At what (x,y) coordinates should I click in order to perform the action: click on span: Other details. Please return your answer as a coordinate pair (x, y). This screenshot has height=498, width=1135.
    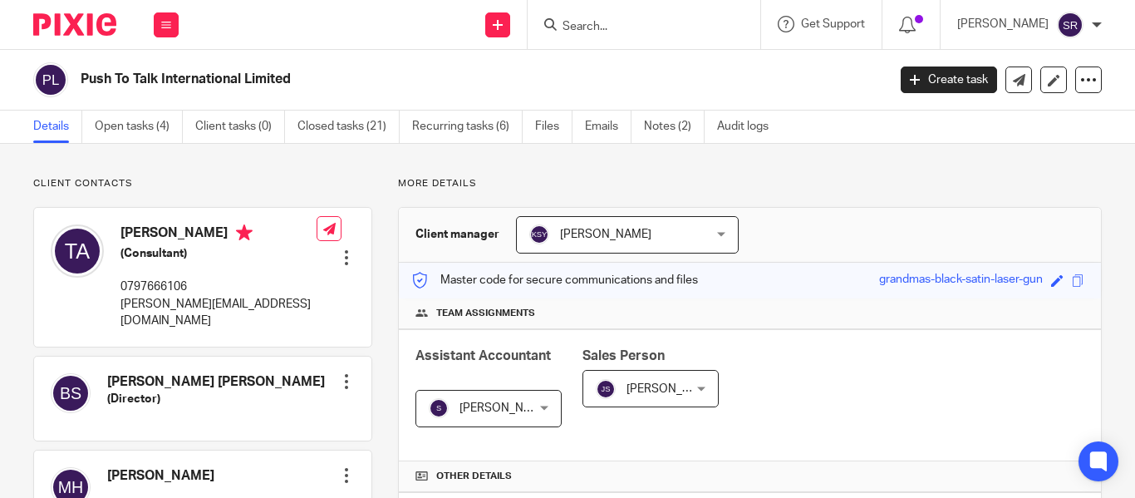
    Looking at the image, I should click on (474, 476).